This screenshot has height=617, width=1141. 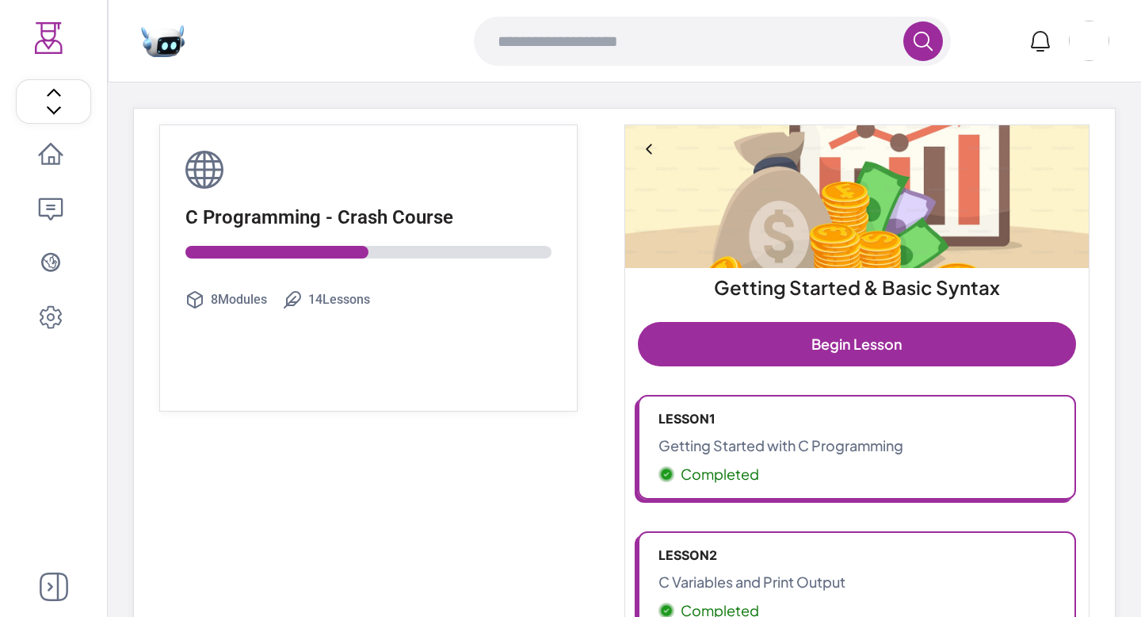 I want to click on h2: Getting Started & Basic Syntax, so click(x=857, y=287).